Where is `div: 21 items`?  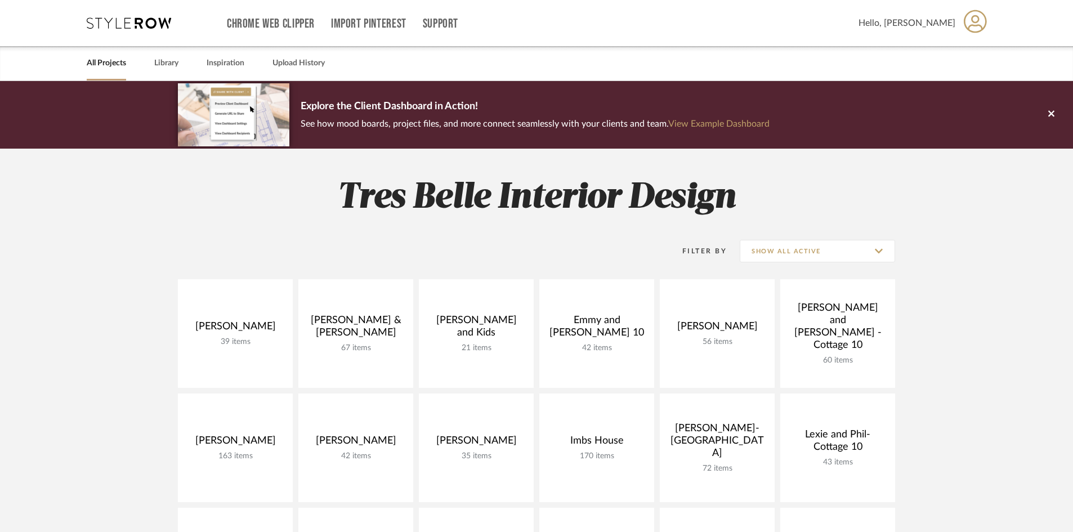 div: 21 items is located at coordinates (476, 348).